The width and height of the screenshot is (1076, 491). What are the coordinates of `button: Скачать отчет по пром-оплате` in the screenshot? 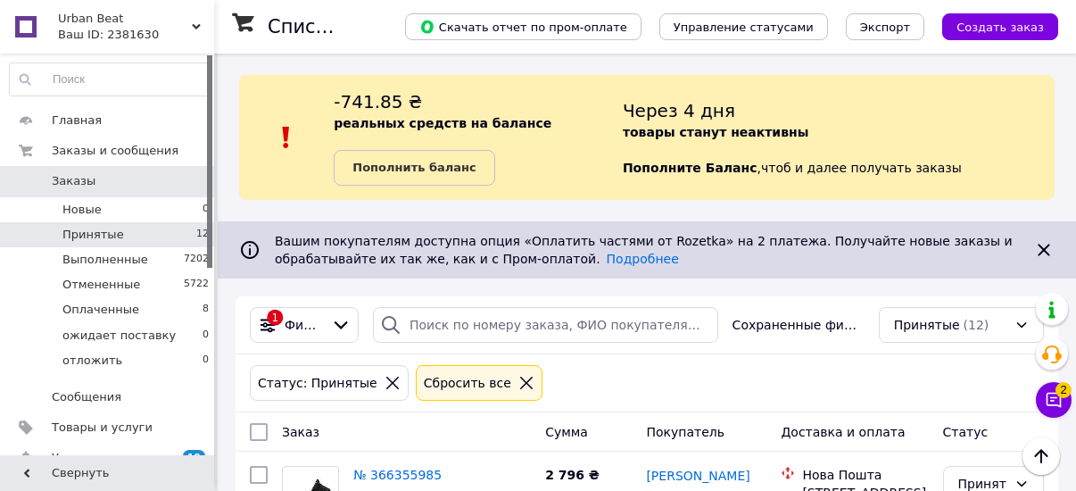 It's located at (523, 27).